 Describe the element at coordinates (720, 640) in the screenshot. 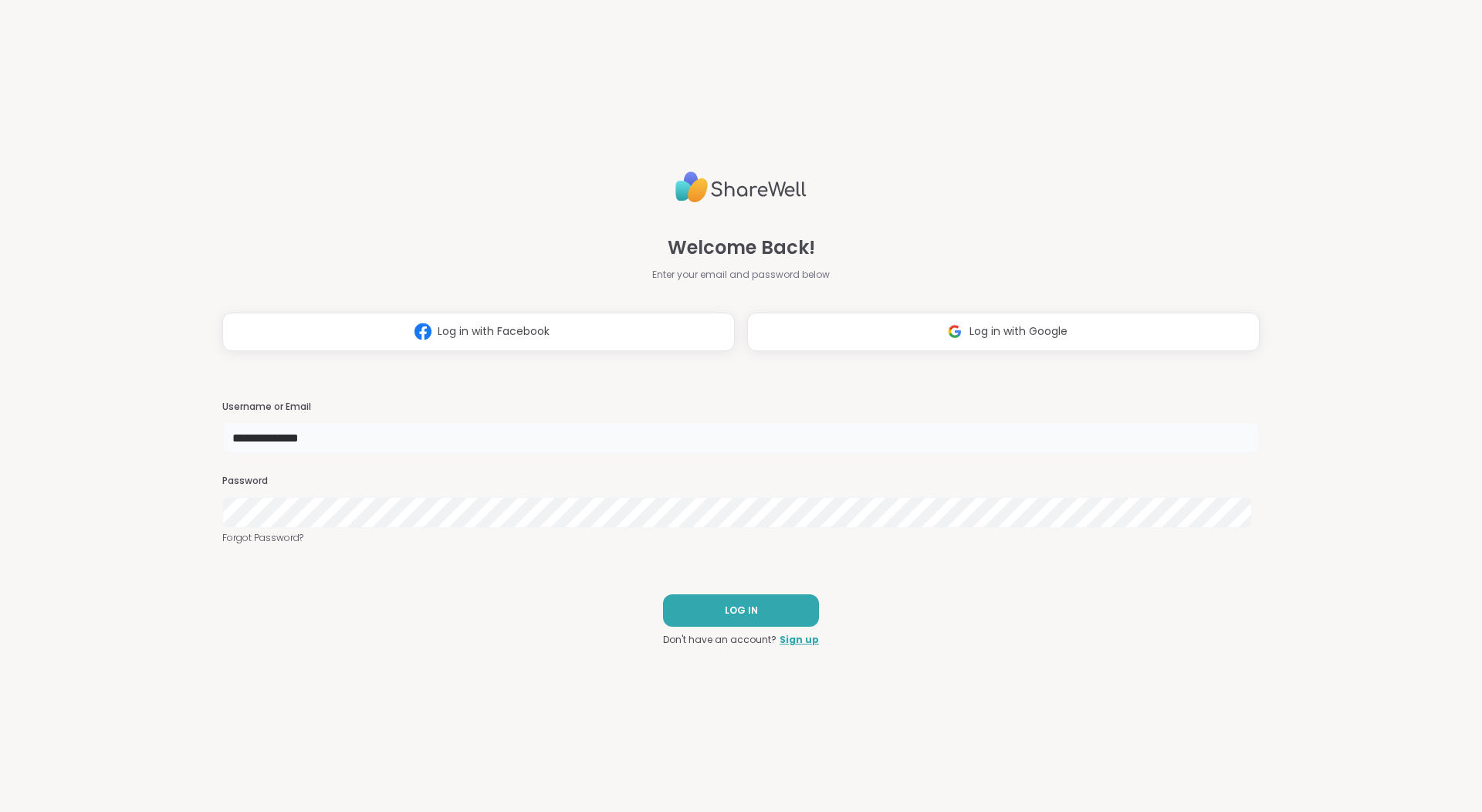

I see `span: Don't have an account?` at that location.